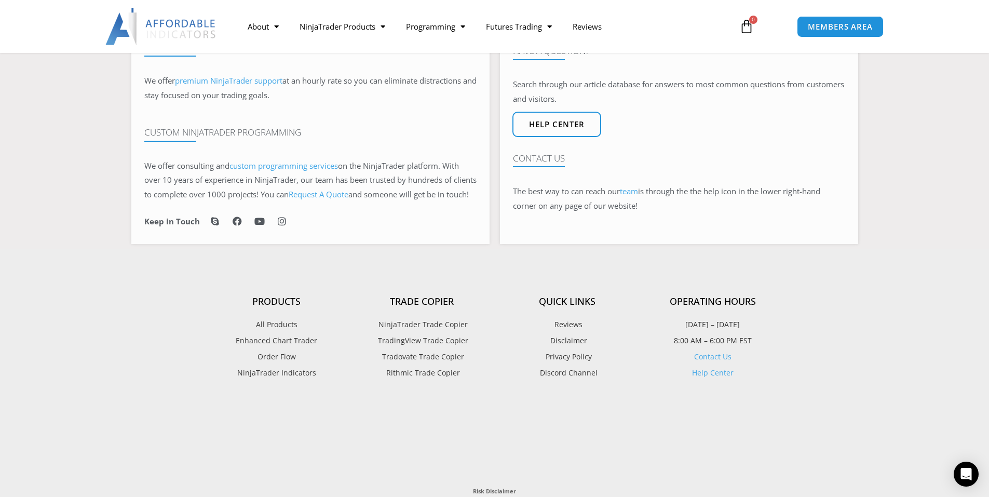  Describe the element at coordinates (422, 341) in the screenshot. I see `a: TradingView Trade Copier` at that location.